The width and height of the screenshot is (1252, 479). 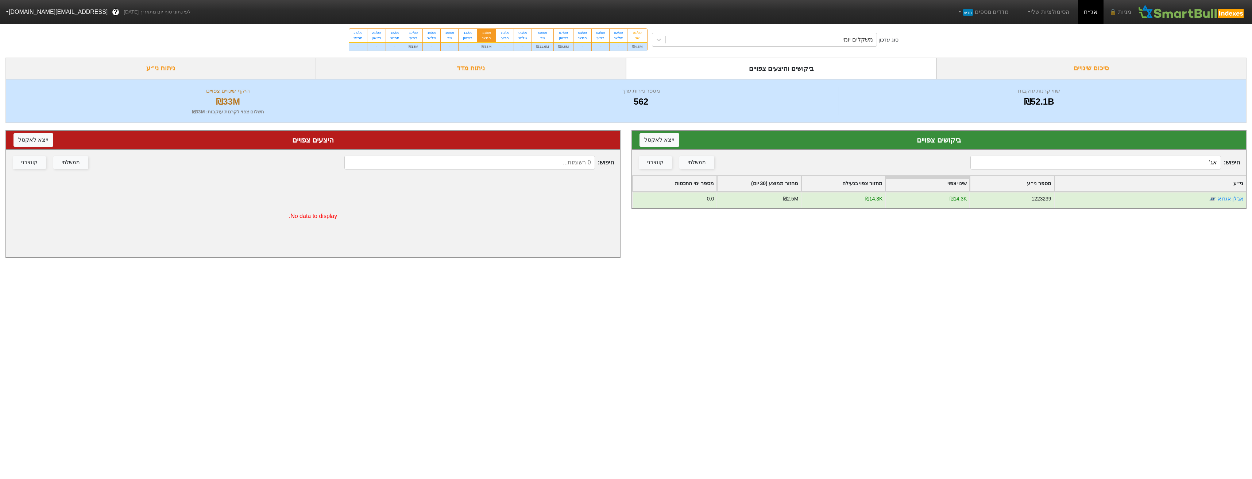 I want to click on div: 25/09, so click(x=358, y=33).